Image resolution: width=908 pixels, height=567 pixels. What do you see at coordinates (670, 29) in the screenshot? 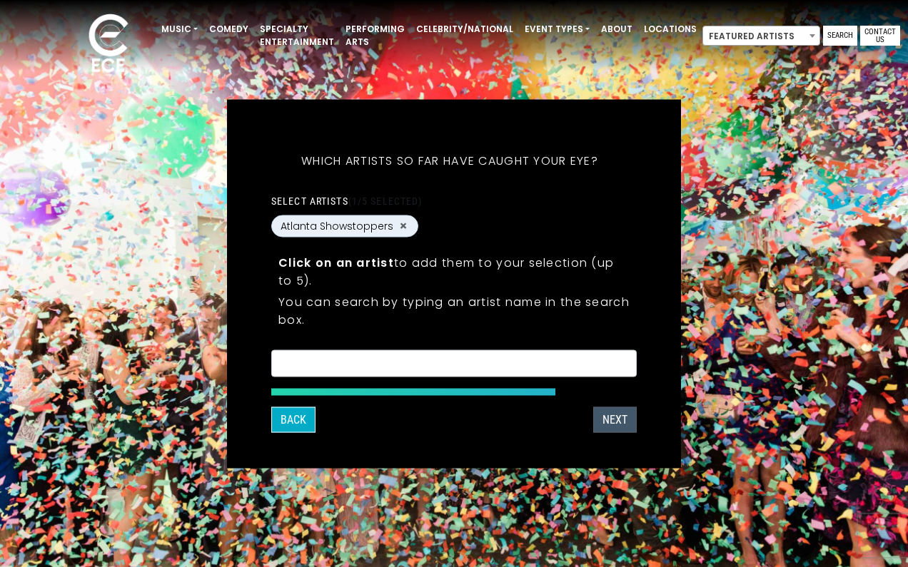
I see `a: Locations` at bounding box center [670, 29].